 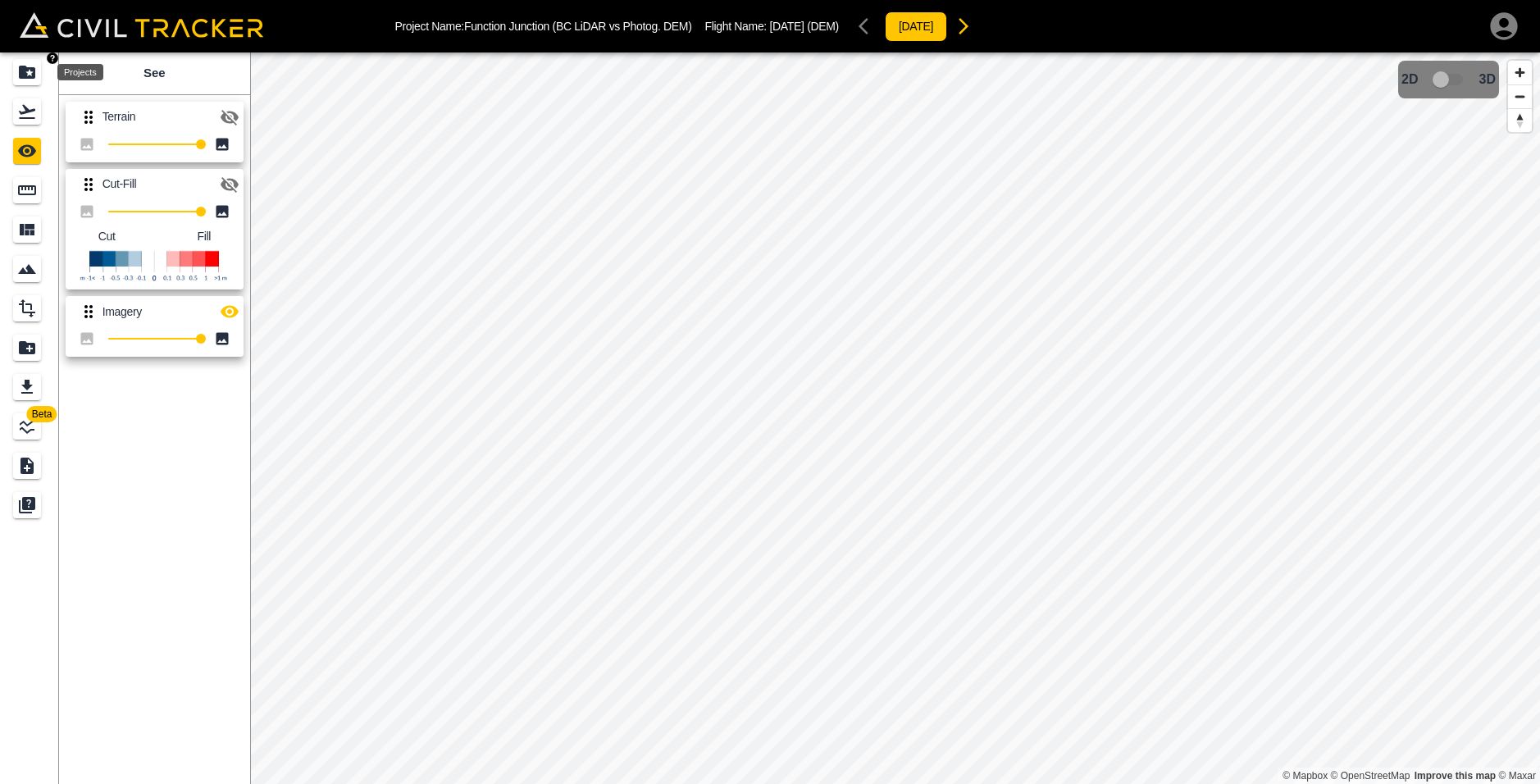 What do you see at coordinates (1520, 119) in the screenshot?
I see `button: Reset bearing to north` at bounding box center [1520, 119].